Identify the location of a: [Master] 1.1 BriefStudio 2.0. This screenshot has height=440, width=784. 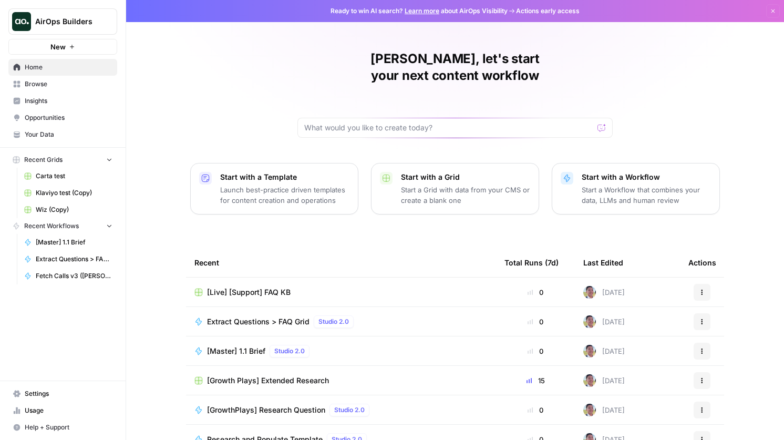
(341, 351).